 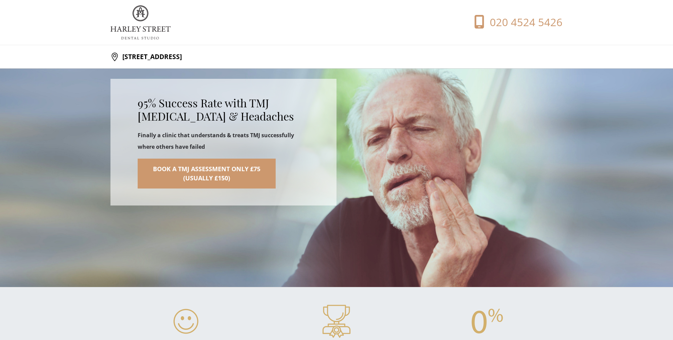 What do you see at coordinates (508, 22) in the screenshot?
I see `a: 020 4524 5426` at bounding box center [508, 22].